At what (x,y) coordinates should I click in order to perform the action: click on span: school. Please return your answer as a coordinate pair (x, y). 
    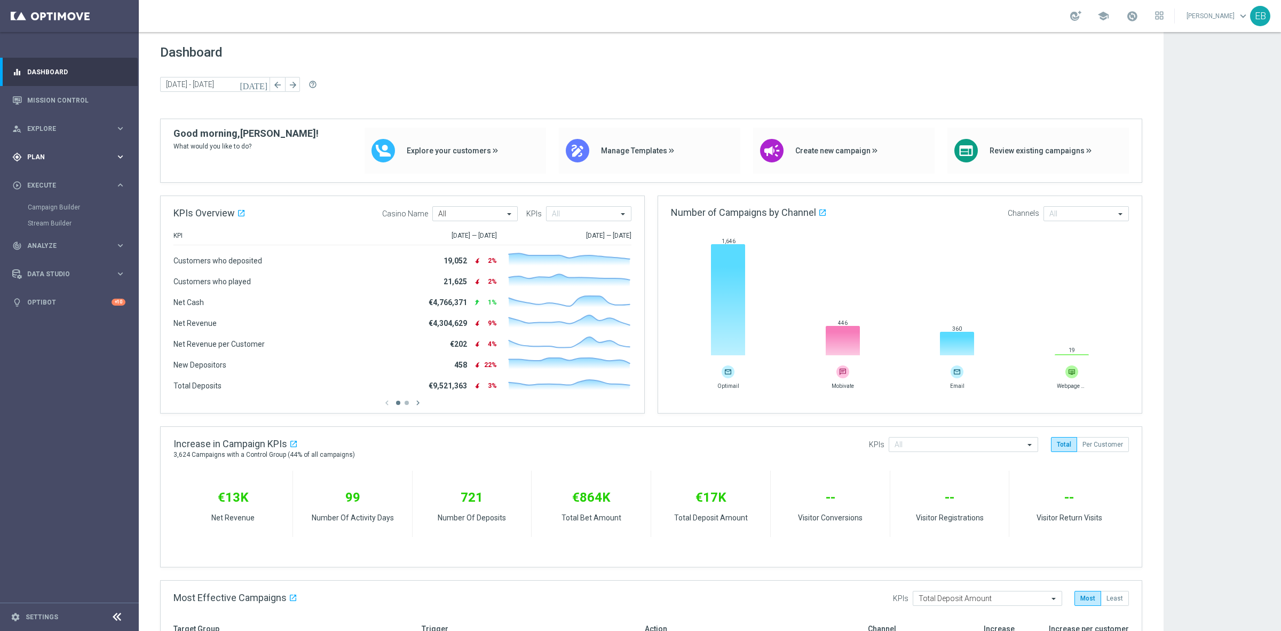
    Looking at the image, I should click on (1104, 16).